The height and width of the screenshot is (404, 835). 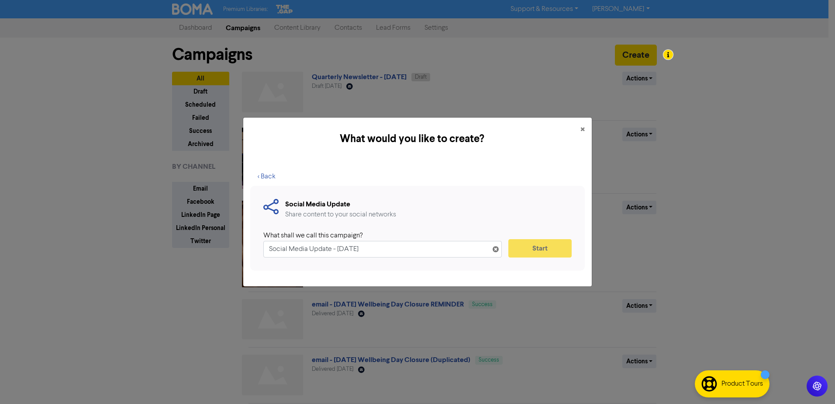 What do you see at coordinates (266, 176) in the screenshot?
I see `button: < Back` at bounding box center [266, 176].